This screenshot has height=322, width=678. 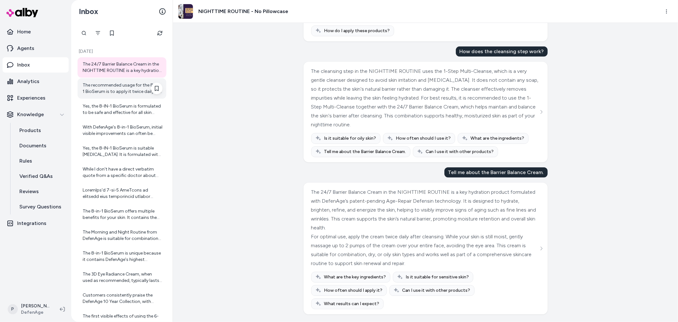 What do you see at coordinates (122, 109) in the screenshot?
I see `a: Yes, the 8-IN-1 BioSerum is formulated to be safe and effective for all skin types. It features a...` at bounding box center [122, 109].